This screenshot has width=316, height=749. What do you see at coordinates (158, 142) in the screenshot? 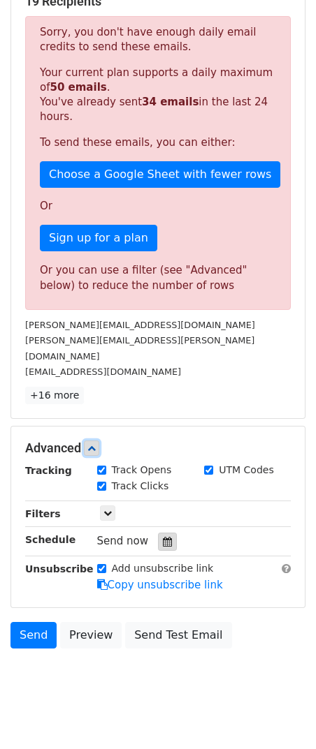
I see `p: To send these emails, you can either:` at bounding box center [158, 142].